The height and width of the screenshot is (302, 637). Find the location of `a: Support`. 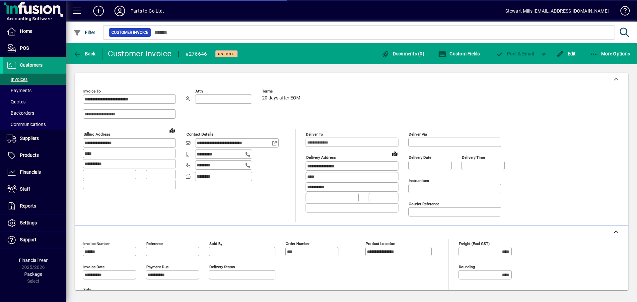

a: Support is located at coordinates (35, 240).